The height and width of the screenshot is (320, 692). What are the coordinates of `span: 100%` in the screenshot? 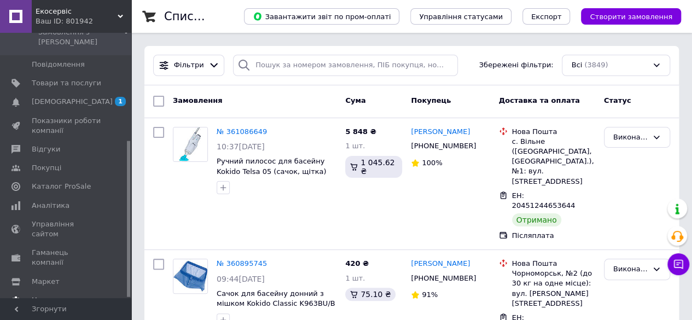 It's located at (432, 163).